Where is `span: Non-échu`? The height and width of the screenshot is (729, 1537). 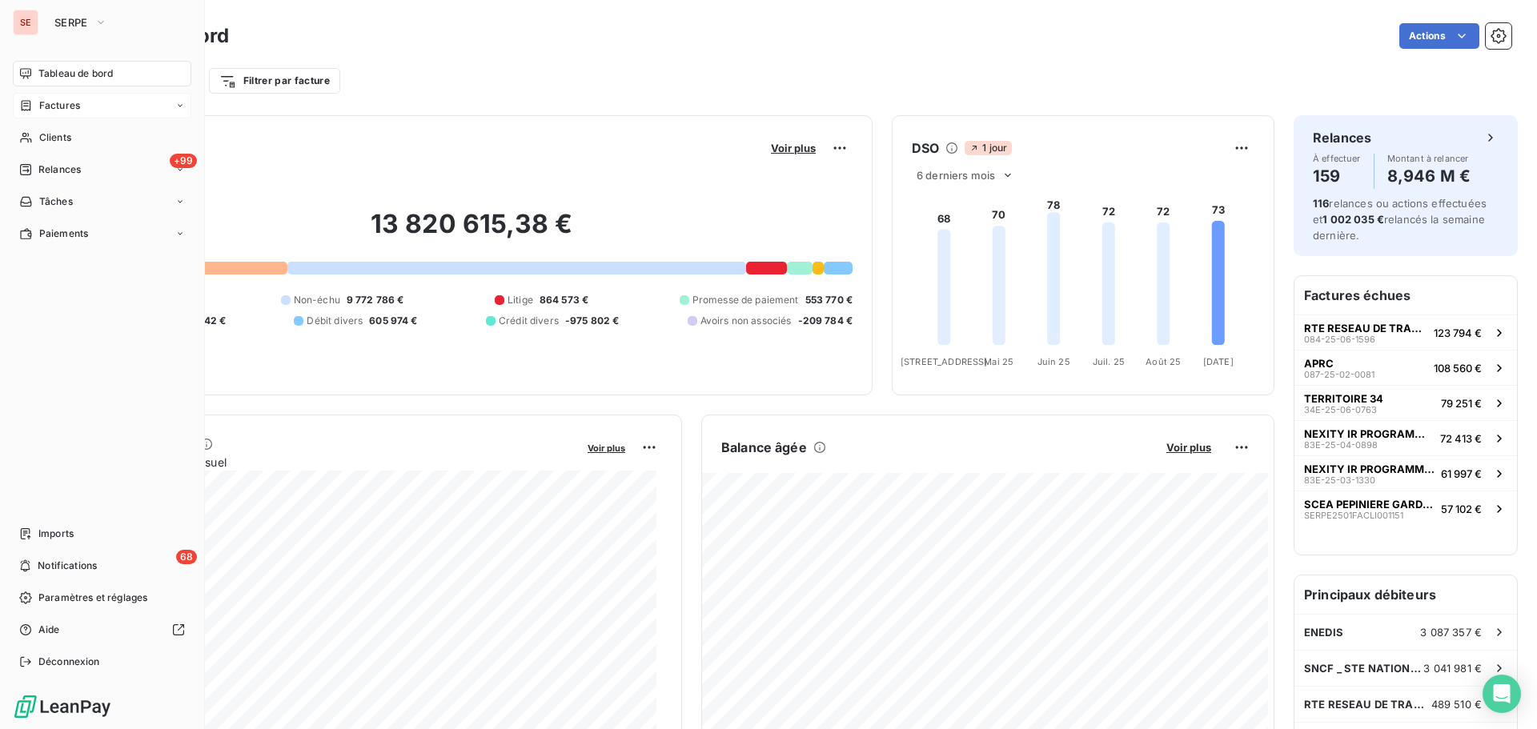
span: Non-échu is located at coordinates (317, 300).